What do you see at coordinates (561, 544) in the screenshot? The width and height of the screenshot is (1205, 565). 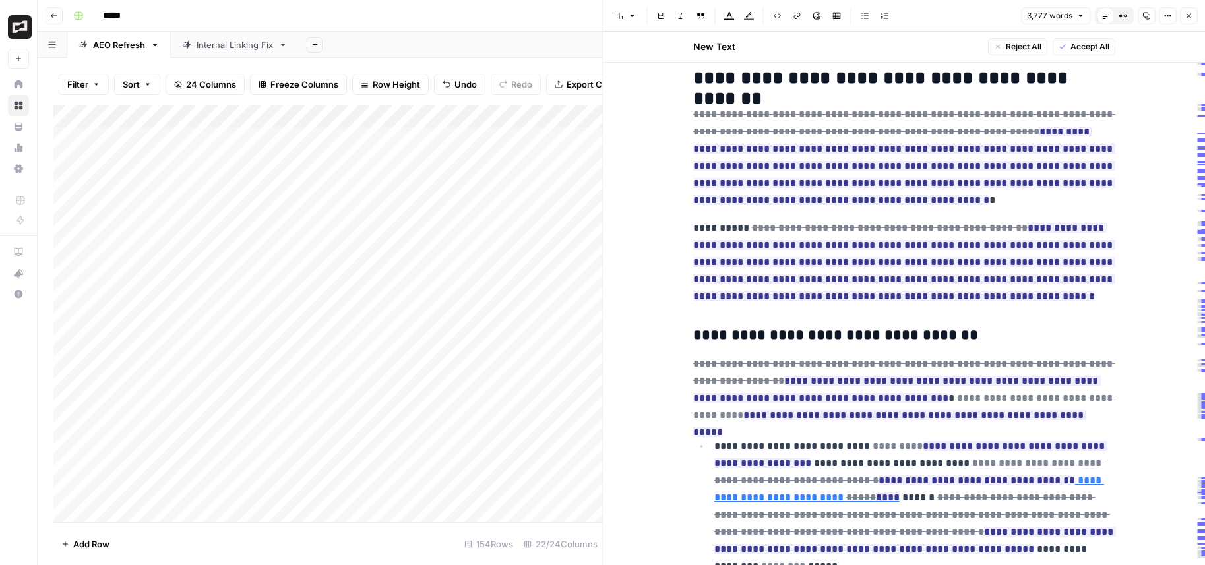 I see `div: 22/24 Columns` at bounding box center [561, 544].